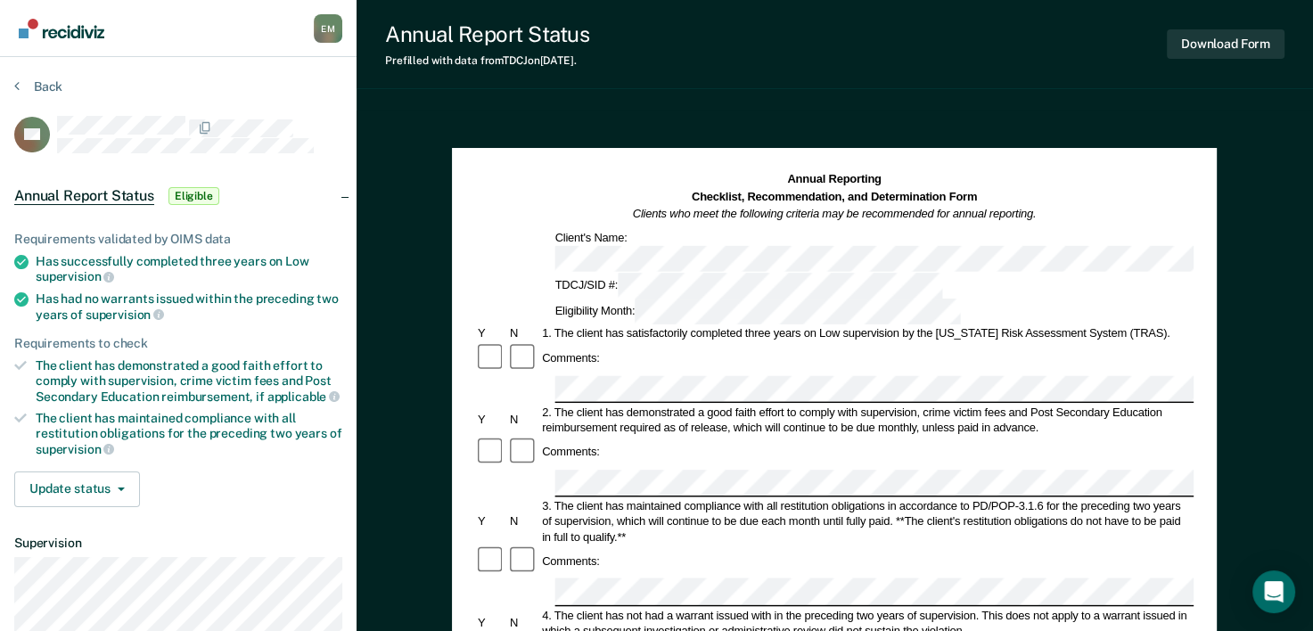  What do you see at coordinates (834, 196) in the screenshot?
I see `strong: Checklist, Recommendation, and Determination Form` at bounding box center [834, 196].